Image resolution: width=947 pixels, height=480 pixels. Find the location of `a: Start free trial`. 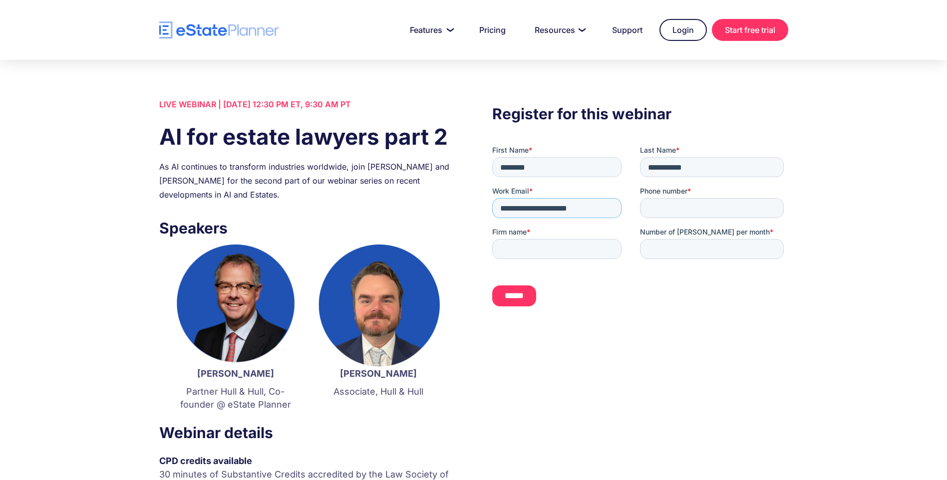

a: Start free trial is located at coordinates (750, 30).